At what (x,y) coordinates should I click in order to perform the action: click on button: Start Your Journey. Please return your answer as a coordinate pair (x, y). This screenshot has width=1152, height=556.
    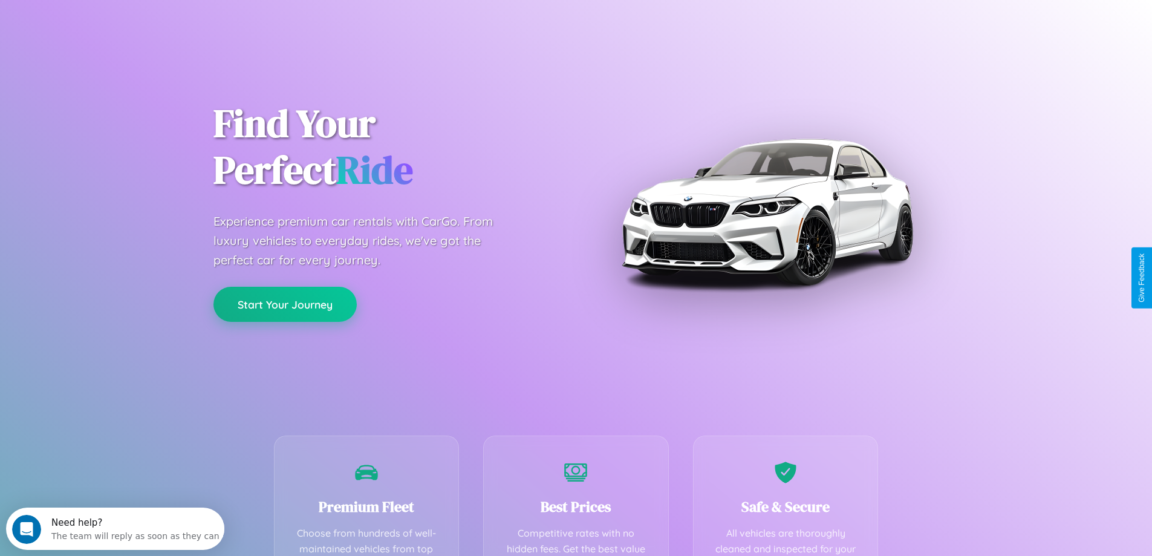
    Looking at the image, I should click on (285, 304).